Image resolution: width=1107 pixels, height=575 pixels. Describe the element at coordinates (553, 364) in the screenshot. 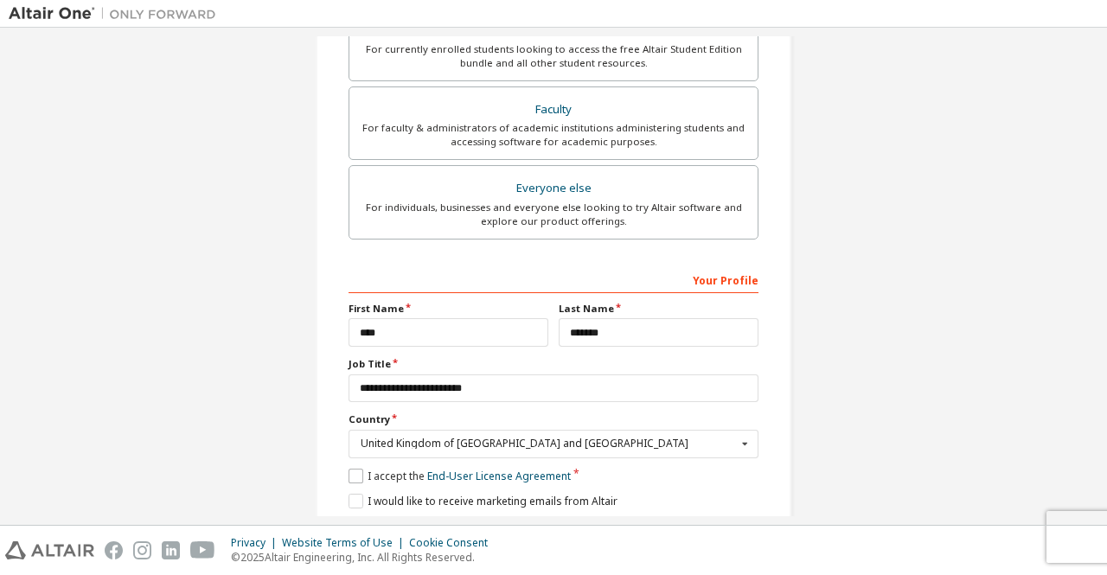

I see `label: Job Title` at that location.